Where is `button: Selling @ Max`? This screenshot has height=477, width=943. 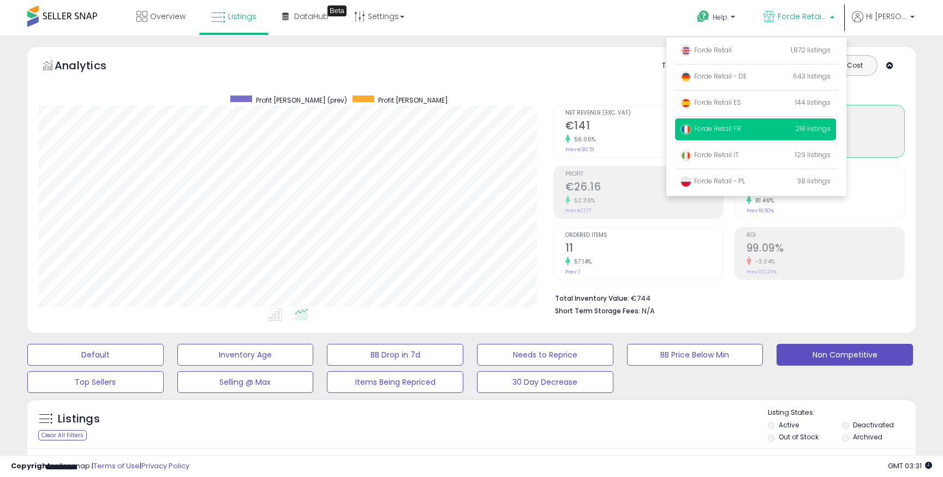
button: Selling @ Max is located at coordinates (246, 382).